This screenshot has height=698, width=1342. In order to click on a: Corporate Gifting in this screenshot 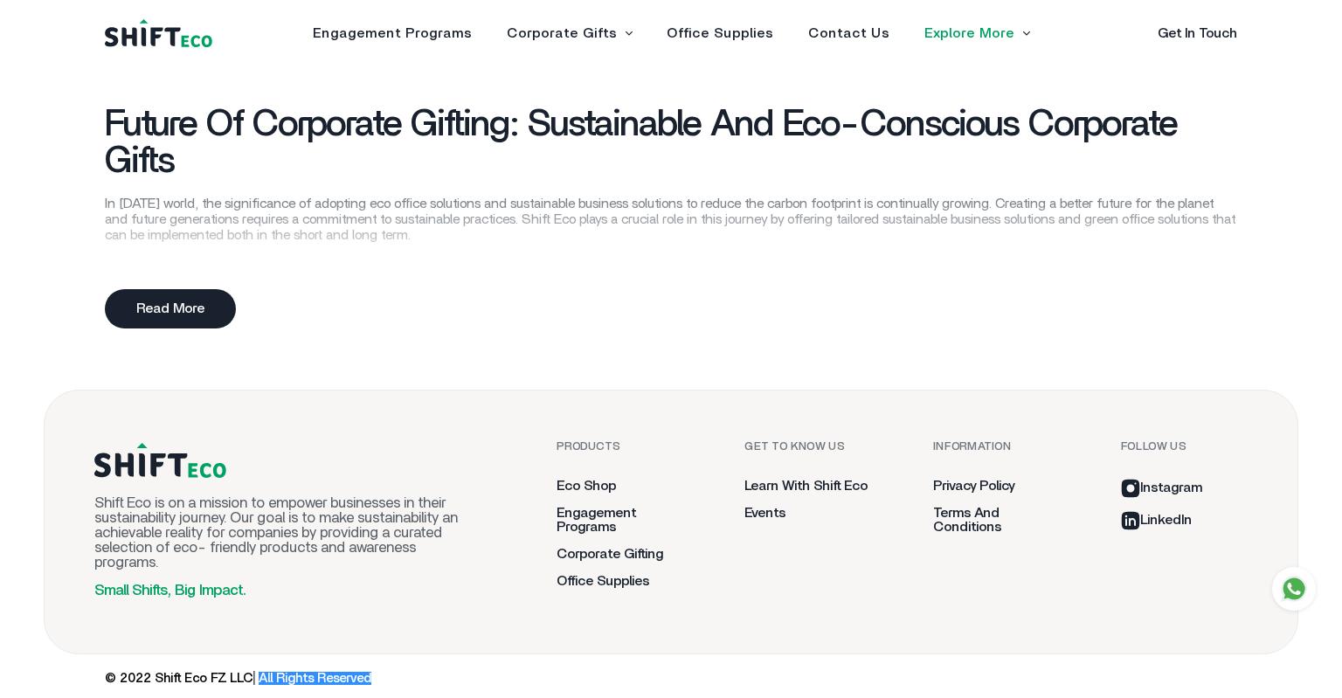, I will do `click(610, 554)`.